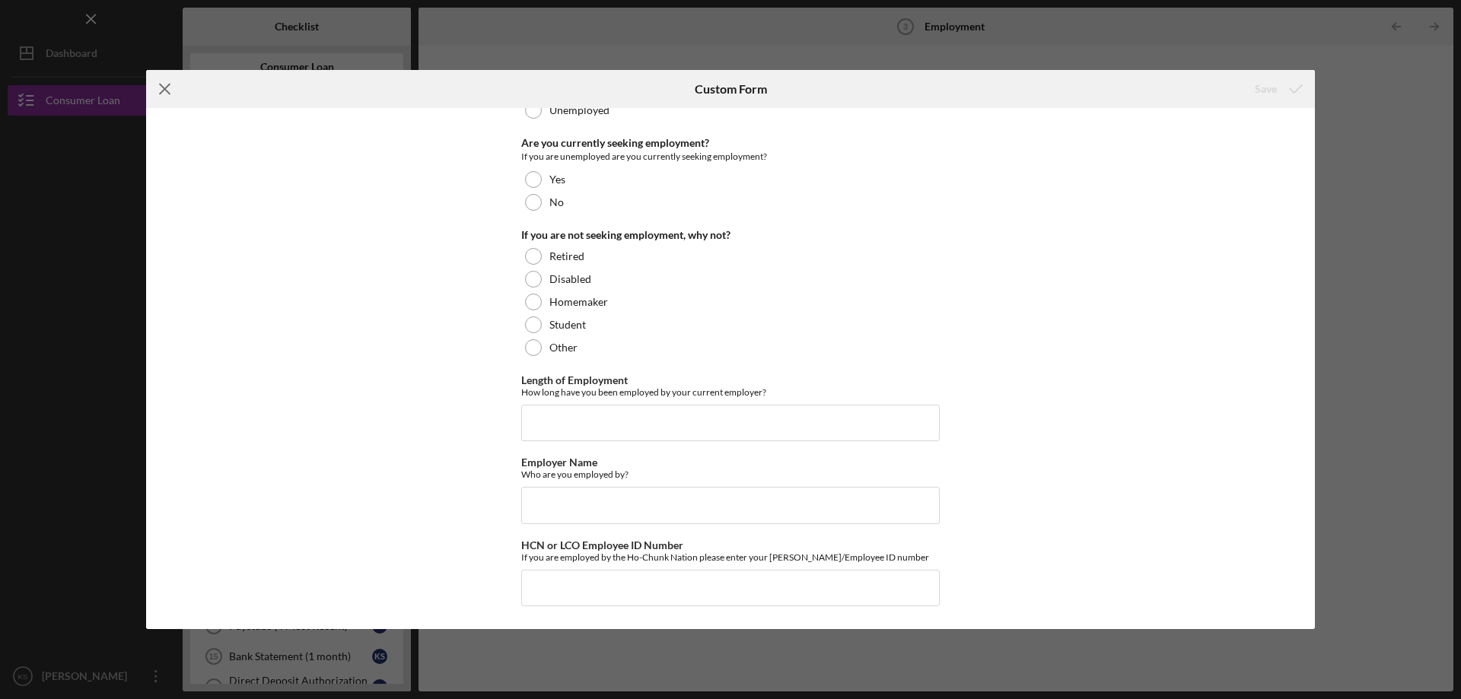  I want to click on button: Save, so click(1277, 89).